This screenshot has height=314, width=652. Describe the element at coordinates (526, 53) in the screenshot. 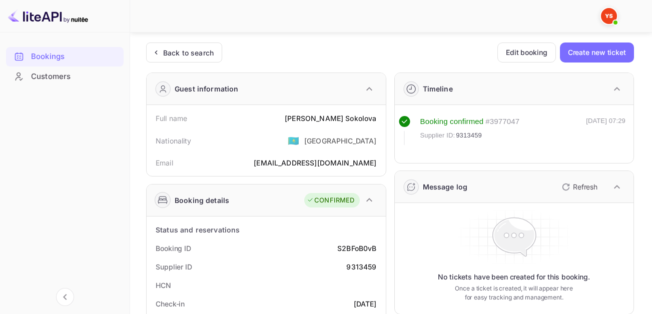

I see `button: Edit booking` at that location.